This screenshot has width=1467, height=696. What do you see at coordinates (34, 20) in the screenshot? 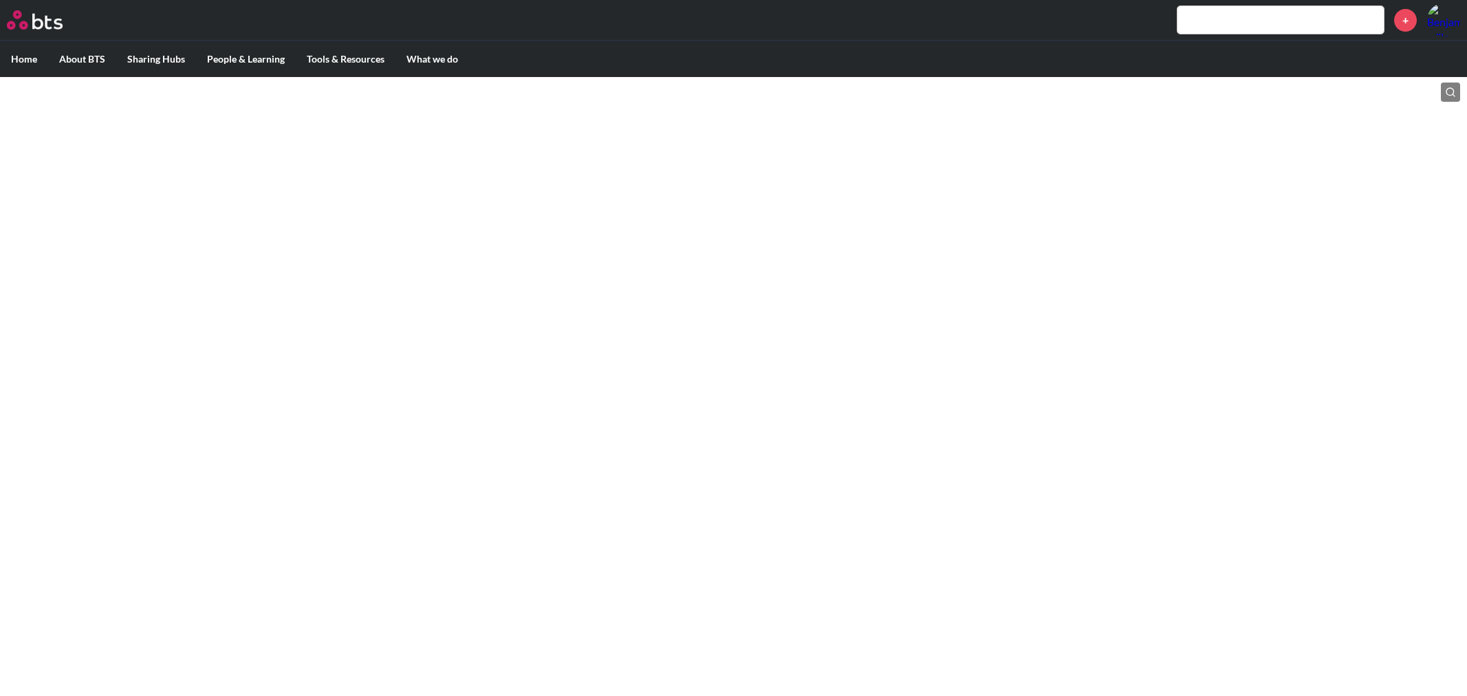
I see `img: BTS Logo` at bounding box center [34, 20].